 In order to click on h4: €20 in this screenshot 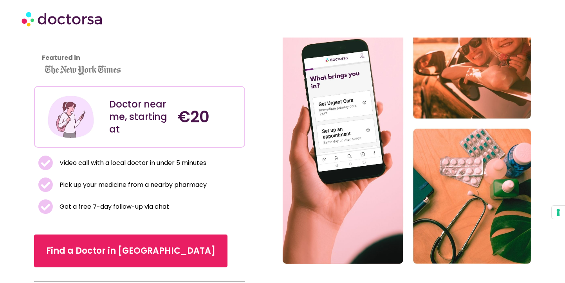, I will do `click(208, 117)`.